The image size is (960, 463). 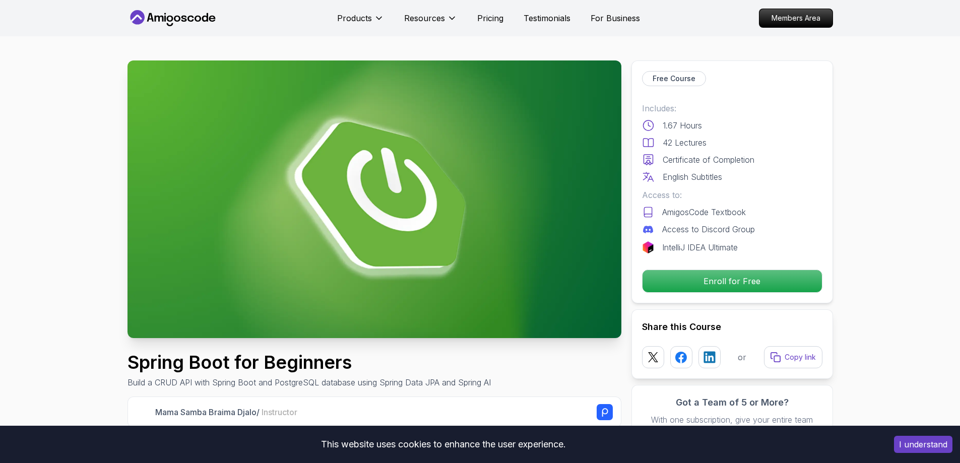 I want to click on p: Includes:, so click(x=732, y=108).